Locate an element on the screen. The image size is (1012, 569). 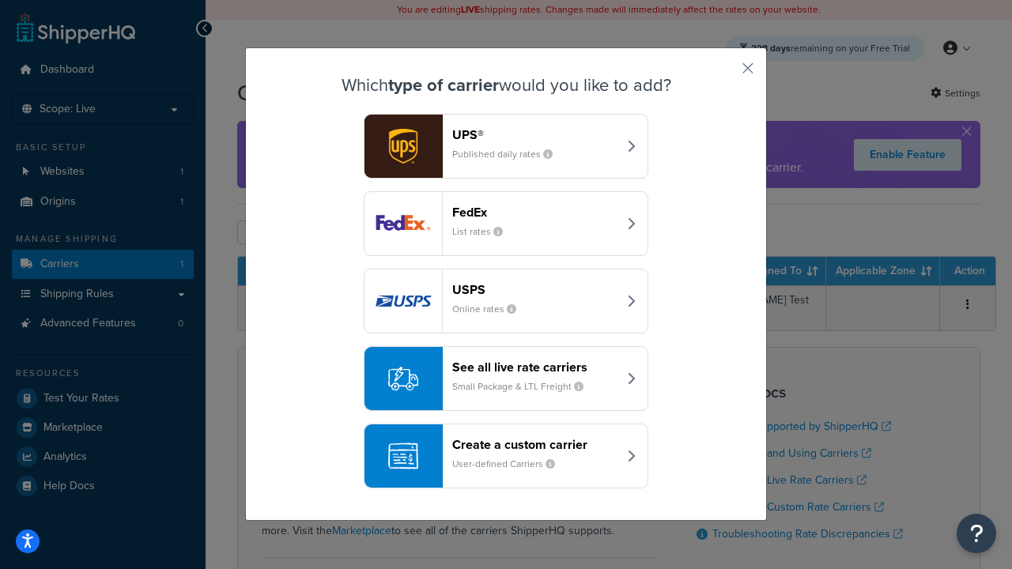
header: UPS® is located at coordinates (534, 134).